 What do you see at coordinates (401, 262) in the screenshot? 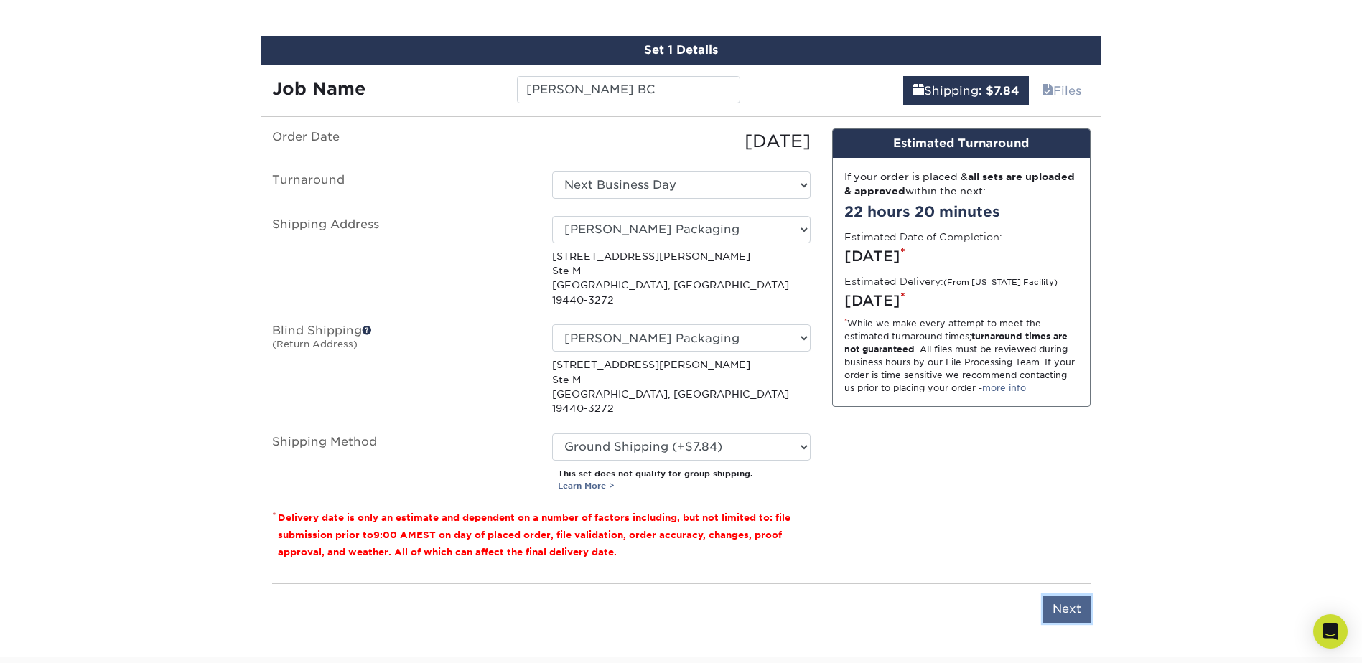
I see `label: Shipping Address` at bounding box center [401, 262].